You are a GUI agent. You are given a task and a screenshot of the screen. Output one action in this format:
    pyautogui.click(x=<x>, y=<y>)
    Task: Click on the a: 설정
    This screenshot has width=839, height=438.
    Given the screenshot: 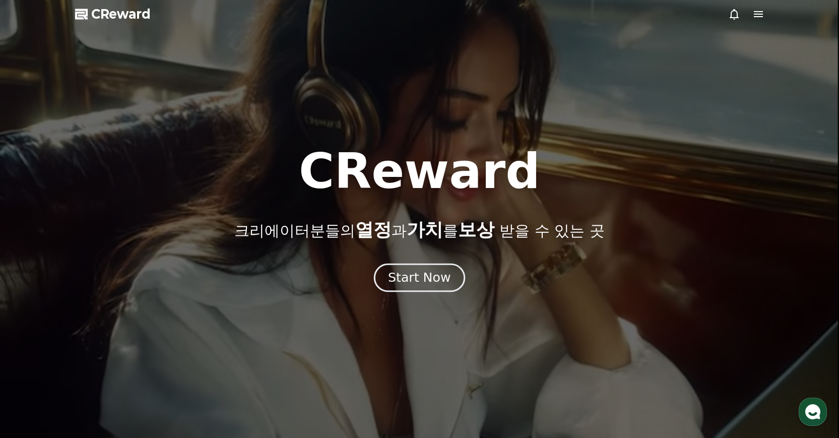 What is the action you would take?
    pyautogui.click(x=162, y=332)
    